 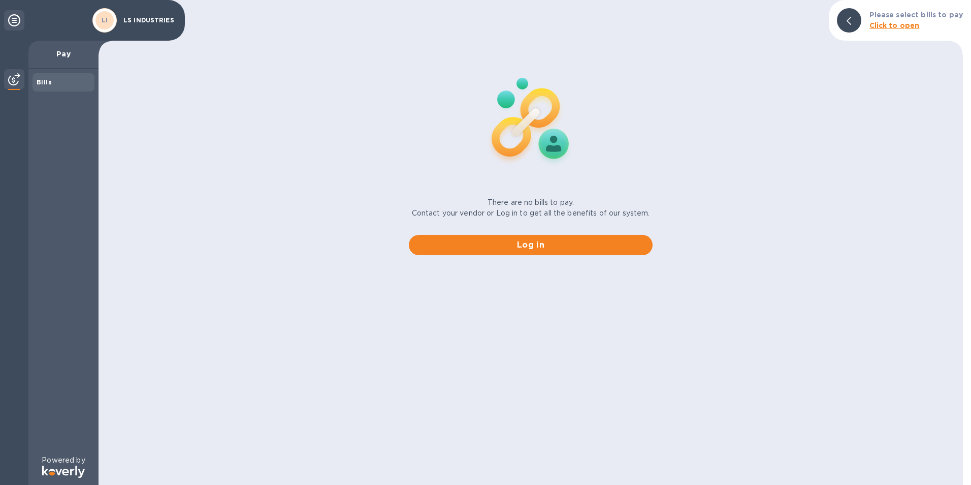 What do you see at coordinates (63, 460) in the screenshot?
I see `p: Powered by` at bounding box center [63, 460].